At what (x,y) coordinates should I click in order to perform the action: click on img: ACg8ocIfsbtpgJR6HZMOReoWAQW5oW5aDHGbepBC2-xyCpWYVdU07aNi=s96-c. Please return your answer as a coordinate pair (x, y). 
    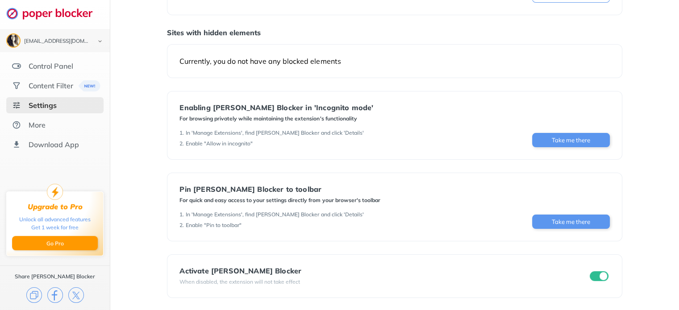
    Looking at the image, I should click on (13, 41).